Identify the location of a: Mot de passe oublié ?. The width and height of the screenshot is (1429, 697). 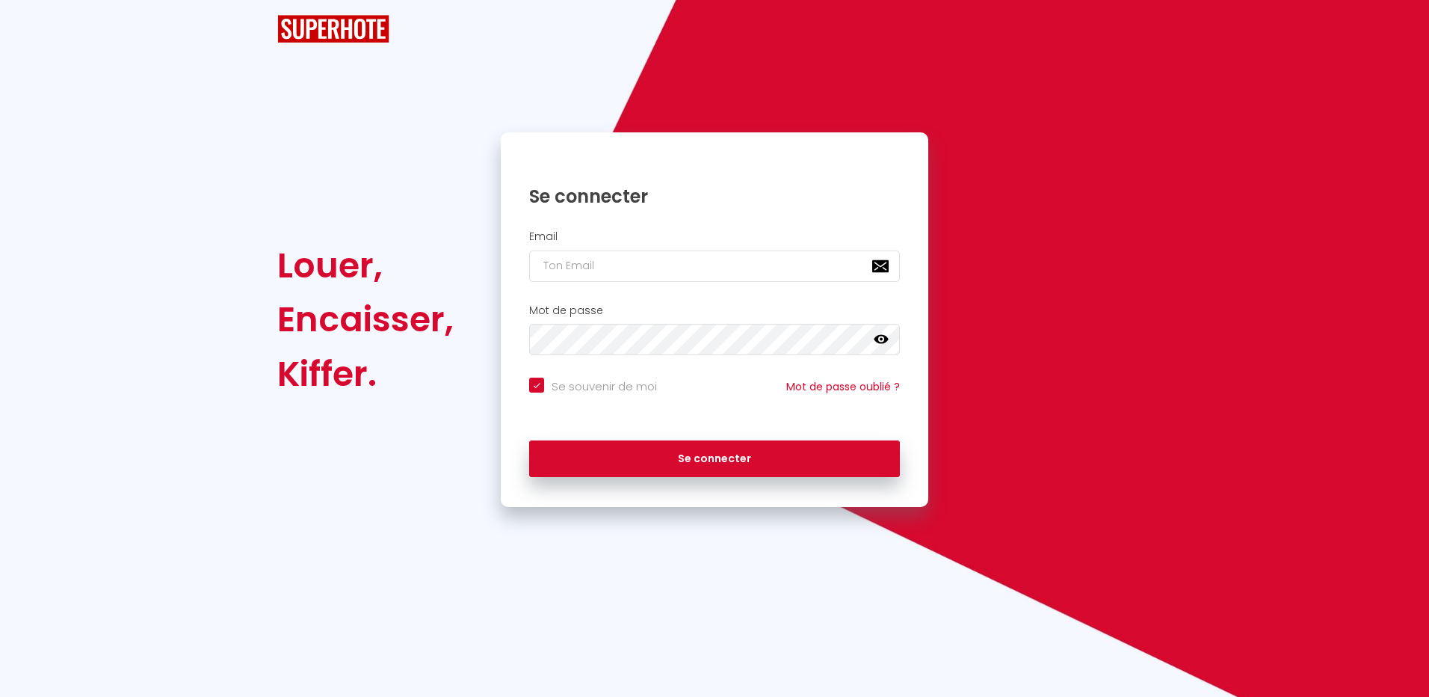
(843, 387).